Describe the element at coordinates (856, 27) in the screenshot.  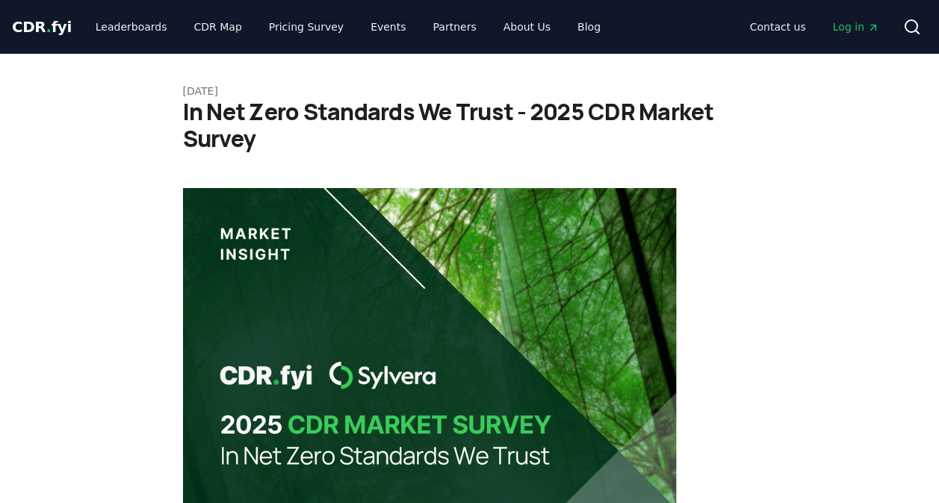
I see `span: Log in` at that location.